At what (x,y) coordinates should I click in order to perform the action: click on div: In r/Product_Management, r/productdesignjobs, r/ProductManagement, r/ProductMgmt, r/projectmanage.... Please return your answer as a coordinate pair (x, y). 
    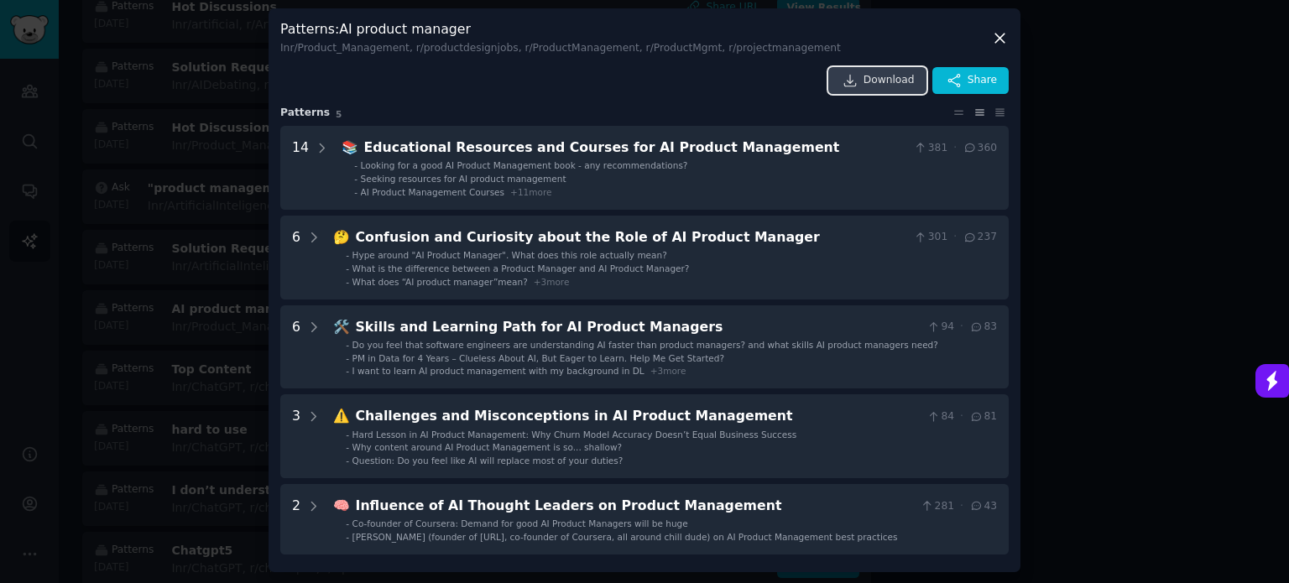
    Looking at the image, I should click on (561, 49).